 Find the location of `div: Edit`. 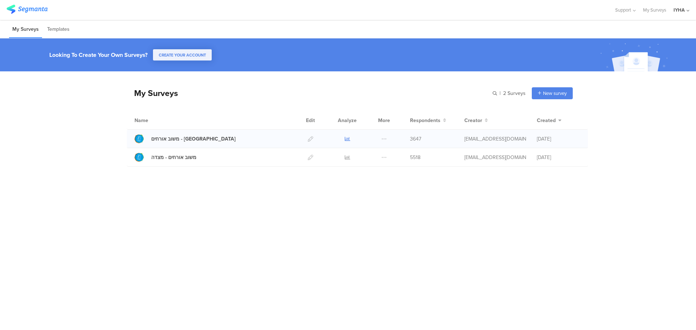

div: Edit is located at coordinates (310, 120).